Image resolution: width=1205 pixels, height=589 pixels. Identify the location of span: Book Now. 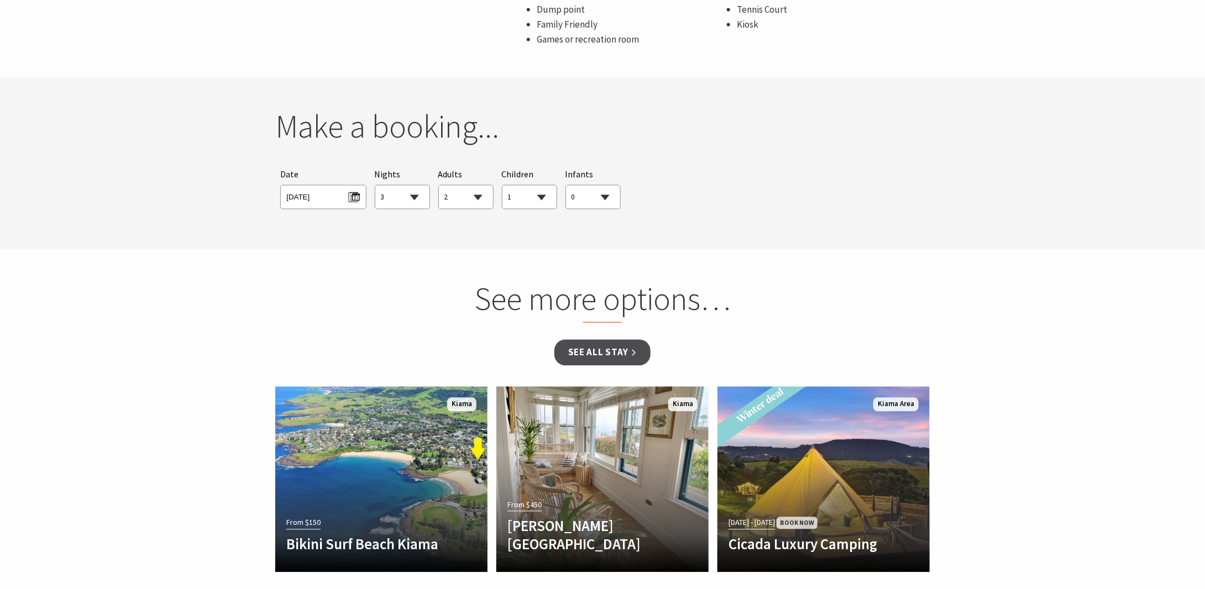
(797, 523).